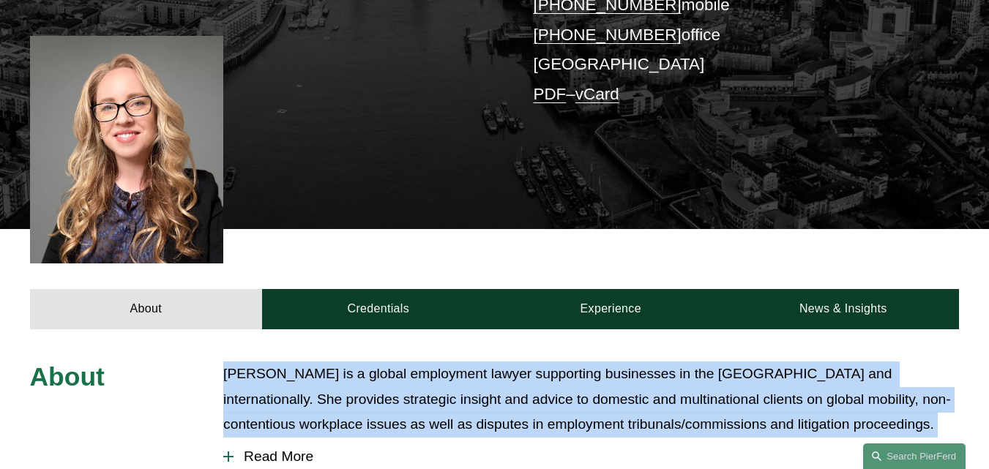 The width and height of the screenshot is (989, 469). Describe the element at coordinates (67, 377) in the screenshot. I see `span: About` at that location.